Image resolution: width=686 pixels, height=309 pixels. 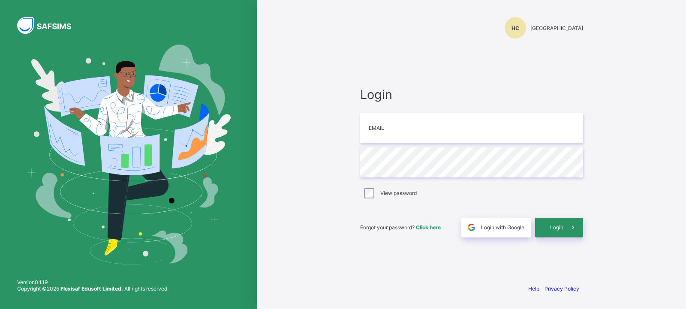 I want to click on img: Hero Image, so click(x=129, y=154).